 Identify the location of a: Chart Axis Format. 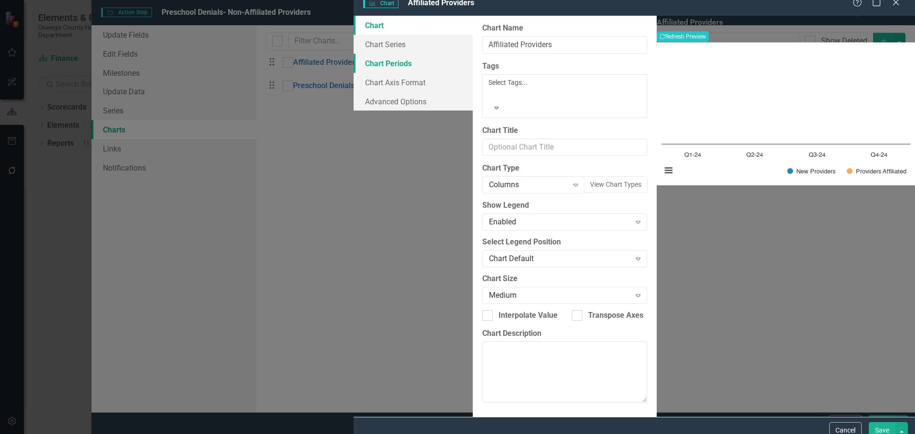
(413, 82).